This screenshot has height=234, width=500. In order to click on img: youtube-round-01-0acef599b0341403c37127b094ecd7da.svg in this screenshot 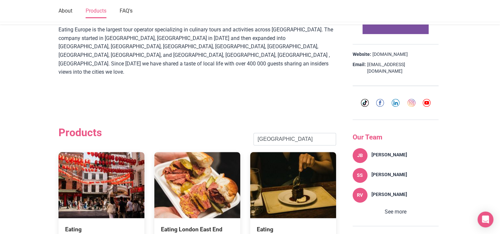, I will do `click(427, 103)`.